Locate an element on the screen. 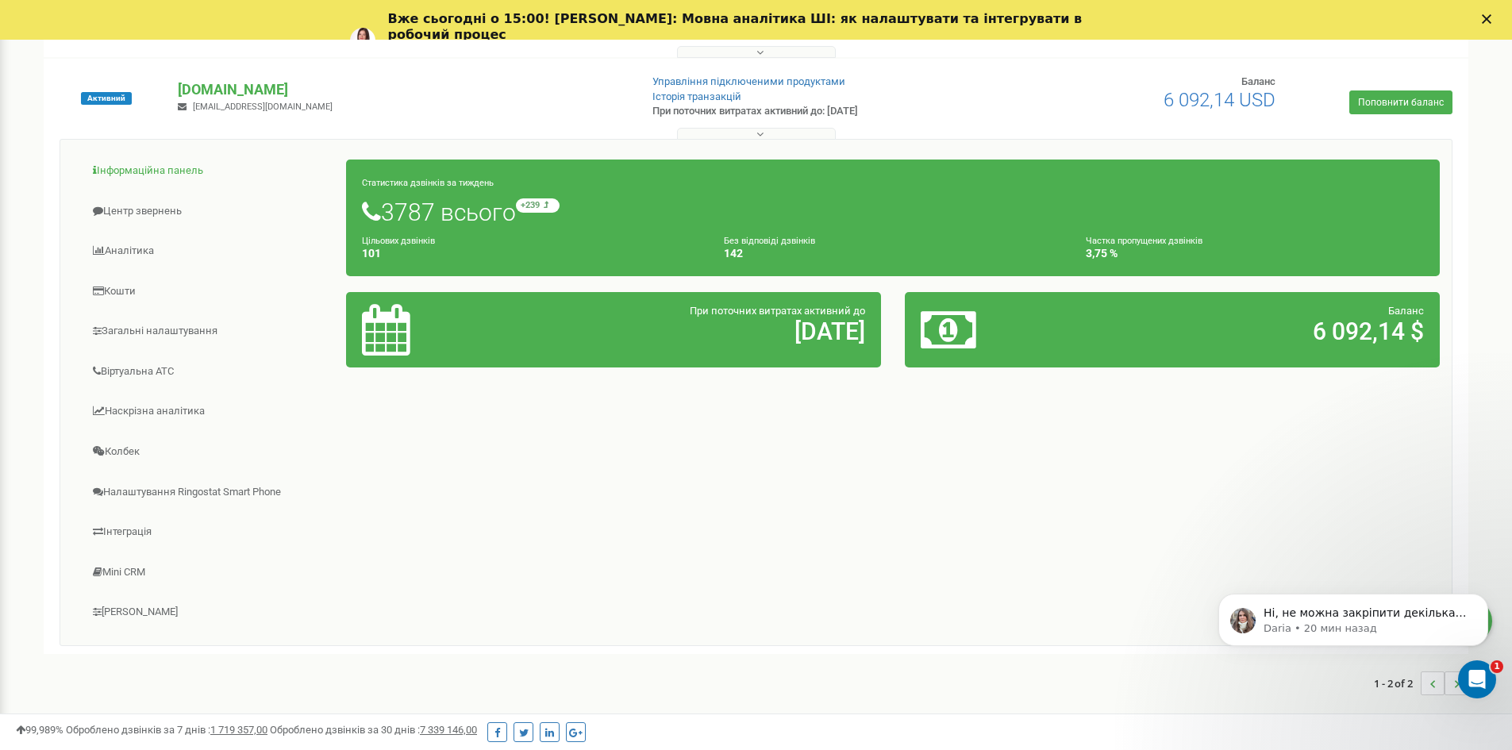  img: Profile image for Yuliia is located at coordinates (363, 40).